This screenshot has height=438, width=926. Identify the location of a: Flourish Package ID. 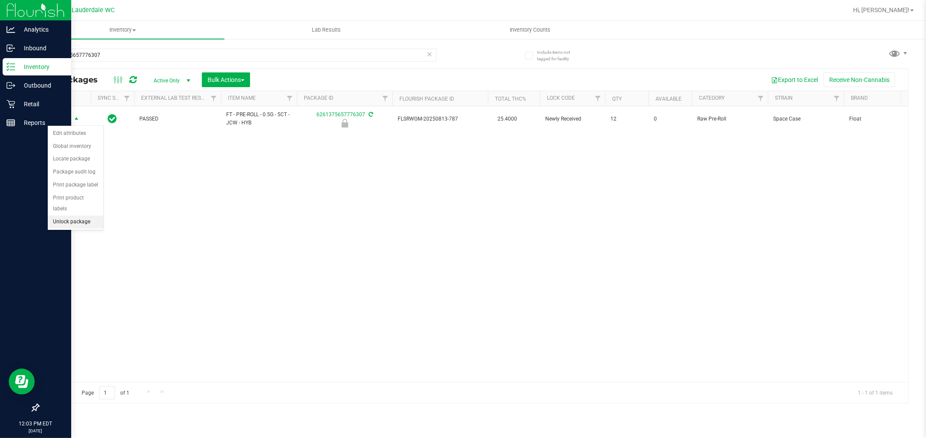
(427, 99).